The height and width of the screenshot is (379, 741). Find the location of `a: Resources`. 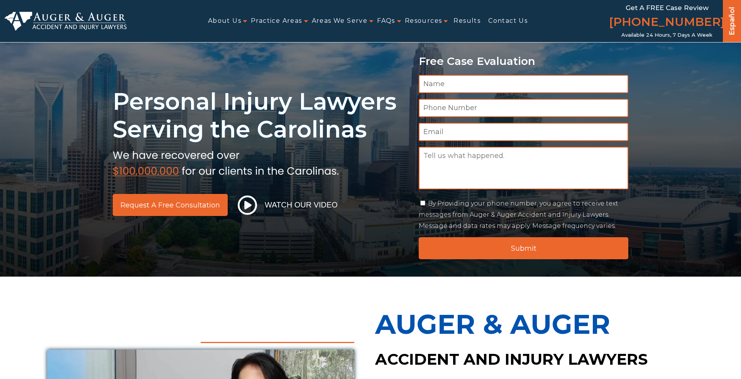

a: Resources is located at coordinates (424, 21).